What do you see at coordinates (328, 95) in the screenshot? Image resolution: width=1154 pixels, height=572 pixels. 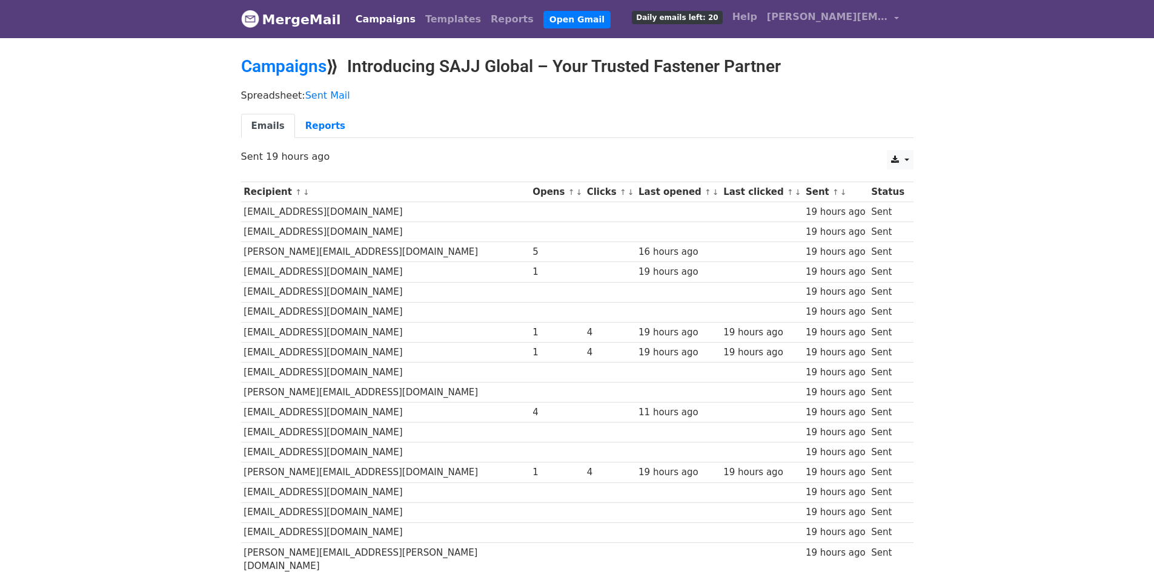 I see `a: Sent Mail` at bounding box center [328, 95].